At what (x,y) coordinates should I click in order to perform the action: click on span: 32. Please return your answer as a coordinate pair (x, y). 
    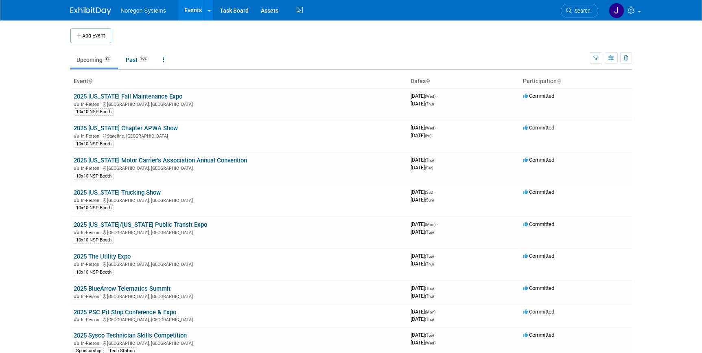
    Looking at the image, I should click on (107, 59).